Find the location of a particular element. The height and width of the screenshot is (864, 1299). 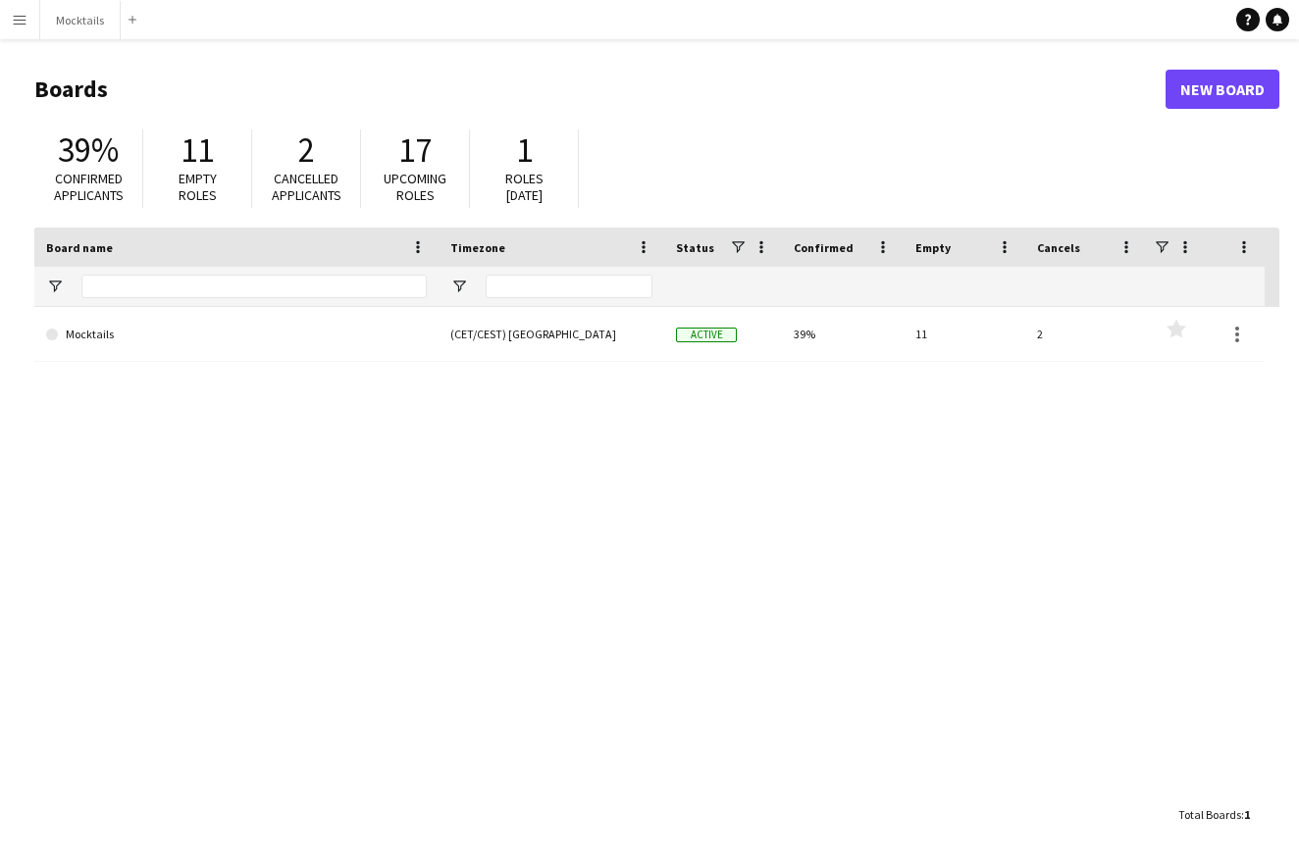

span: Timezone is located at coordinates (478, 247).